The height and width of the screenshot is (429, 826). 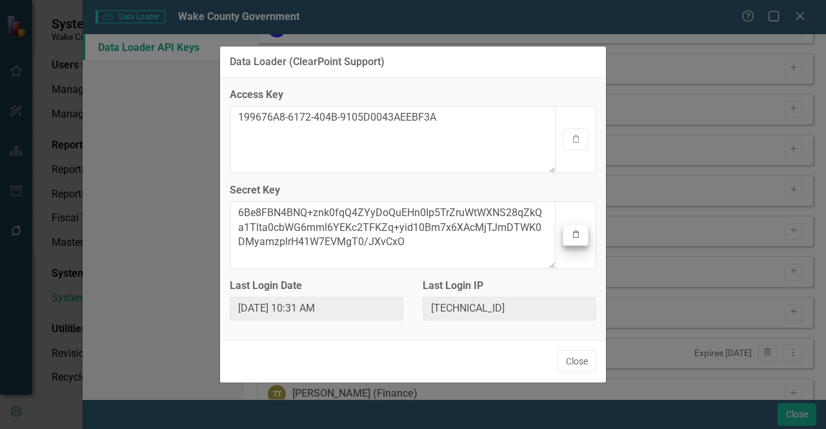 What do you see at coordinates (316, 286) in the screenshot?
I see `label: Last Login Date` at bounding box center [316, 286].